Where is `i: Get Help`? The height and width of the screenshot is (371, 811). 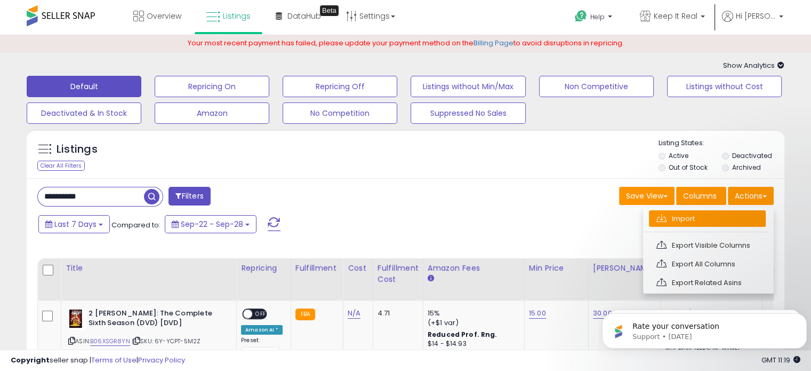
i: Get Help is located at coordinates (581, 16).